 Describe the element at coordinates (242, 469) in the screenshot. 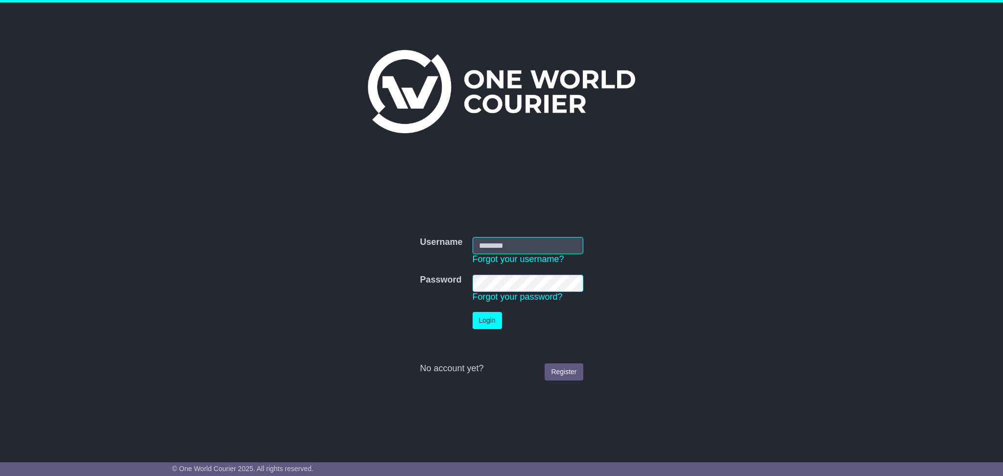

I see `span: © One World Courier 2025. All rights reserved.` at that location.